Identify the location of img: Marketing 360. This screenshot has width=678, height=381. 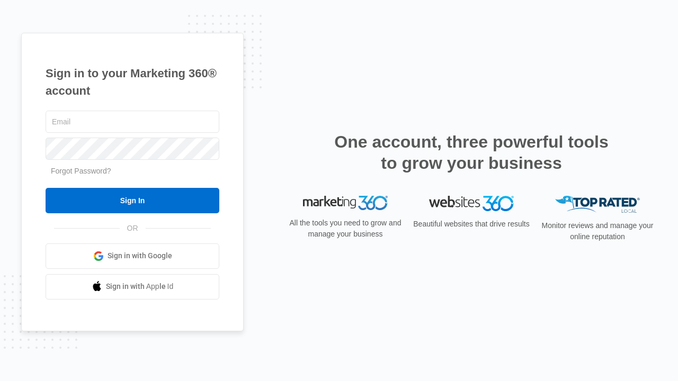
(345, 203).